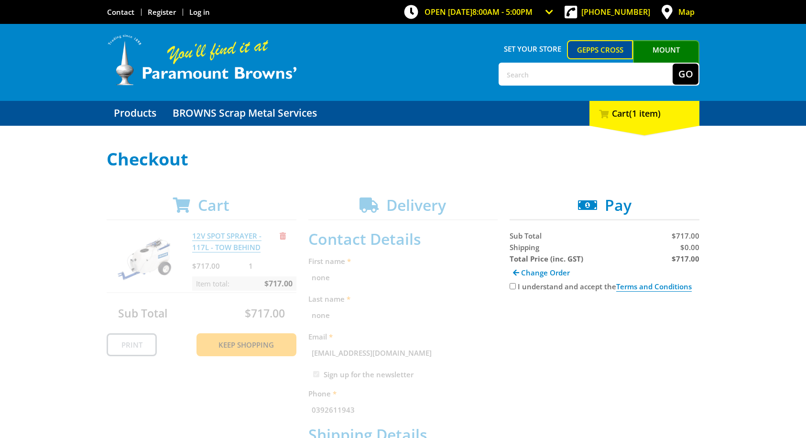 The width and height of the screenshot is (806, 438). Describe the element at coordinates (524, 247) in the screenshot. I see `span: Shipping` at that location.